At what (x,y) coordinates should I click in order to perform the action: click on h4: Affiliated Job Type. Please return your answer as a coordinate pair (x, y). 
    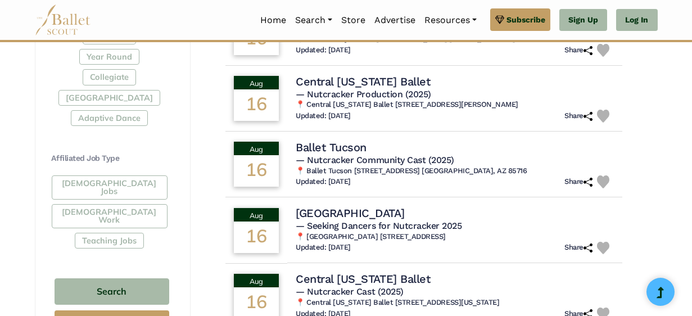
    Looking at the image, I should click on (112, 159).